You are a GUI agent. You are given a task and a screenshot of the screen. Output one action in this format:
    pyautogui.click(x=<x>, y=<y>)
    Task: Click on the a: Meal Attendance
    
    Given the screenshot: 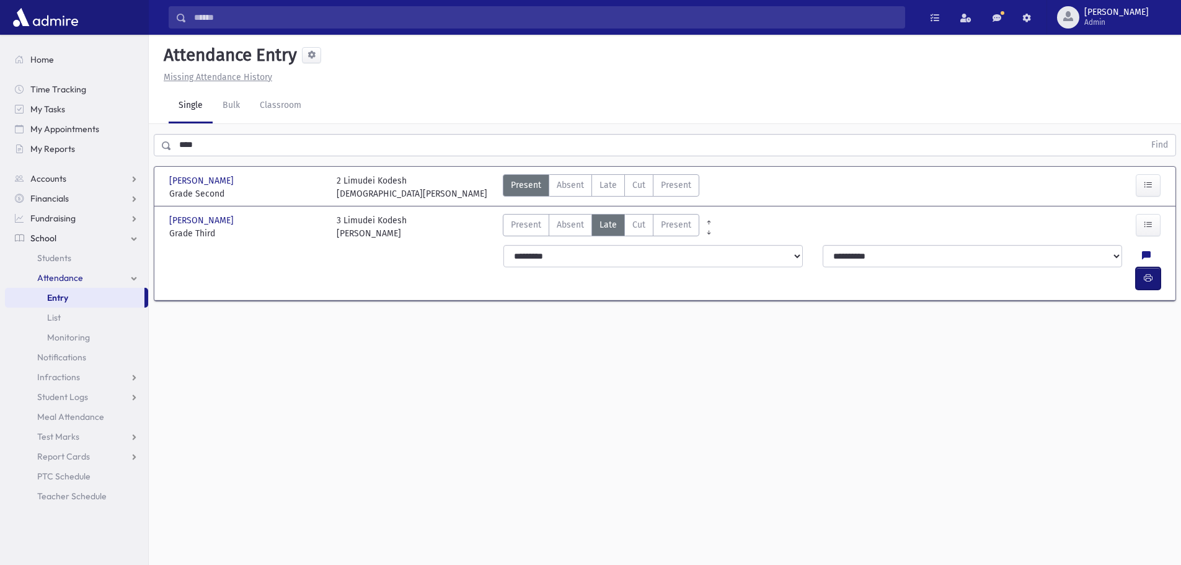 What is the action you would take?
    pyautogui.click(x=76, y=416)
    